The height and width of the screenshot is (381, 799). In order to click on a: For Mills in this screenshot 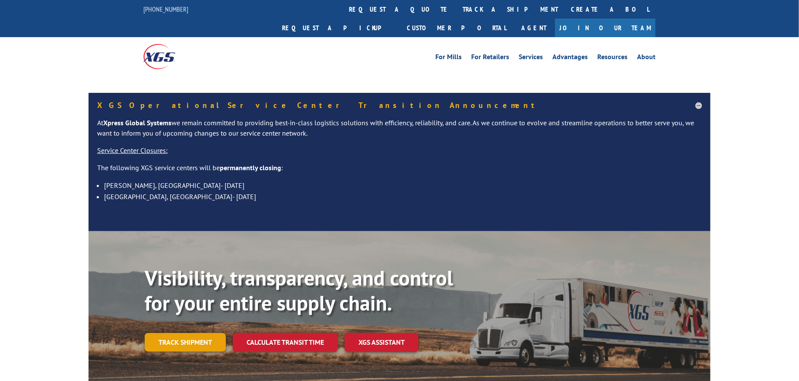, I will do `click(448, 58)`.